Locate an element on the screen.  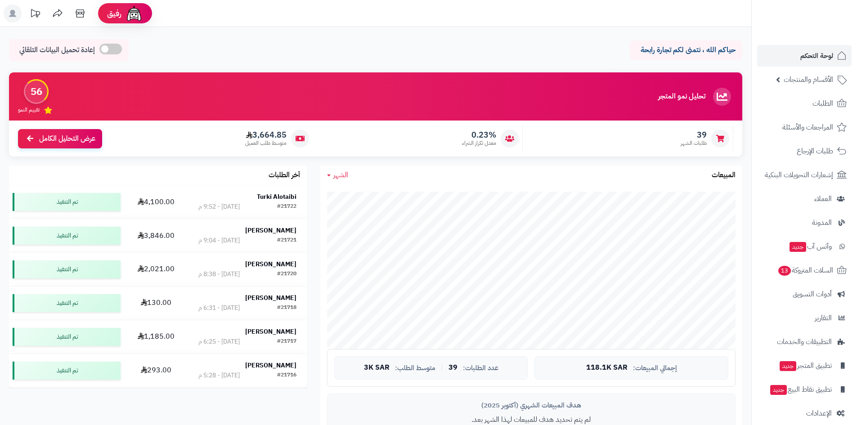
span: المراجعات والأسئلة is located at coordinates (808, 127).